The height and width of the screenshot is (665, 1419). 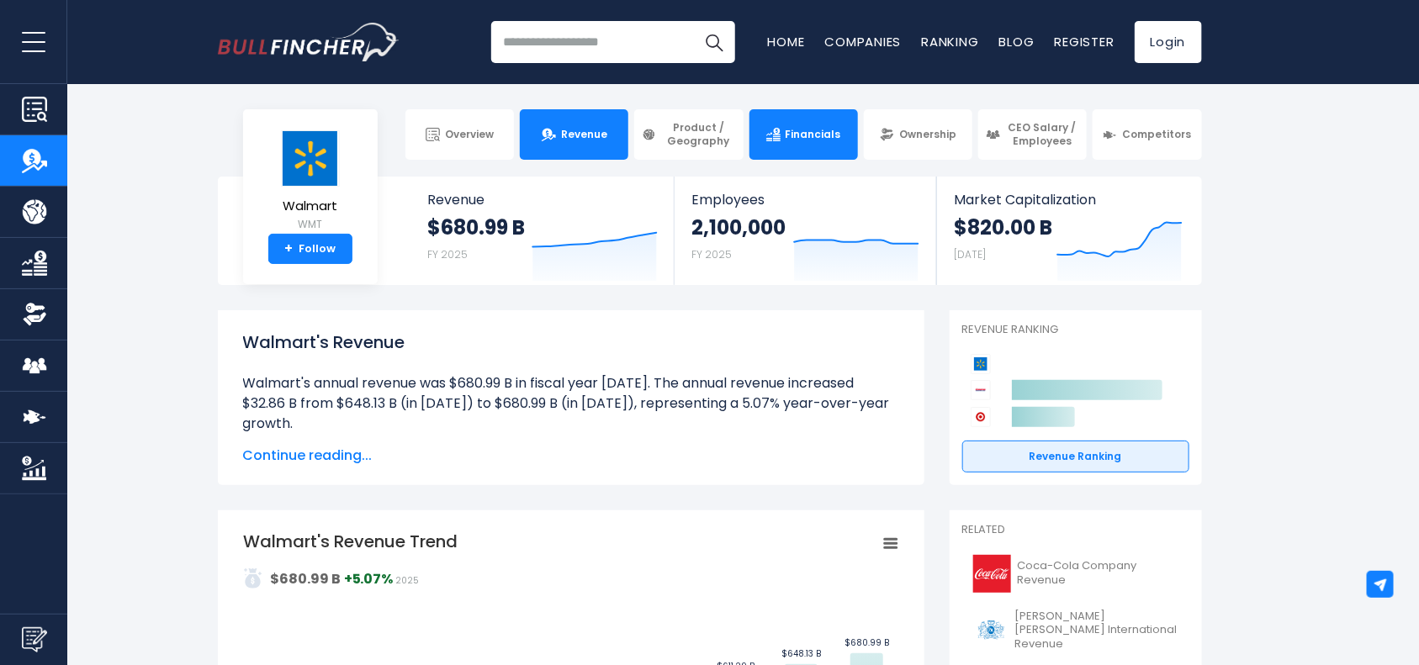 What do you see at coordinates (310, 206) in the screenshot?
I see `span: Walmart` at bounding box center [310, 206].